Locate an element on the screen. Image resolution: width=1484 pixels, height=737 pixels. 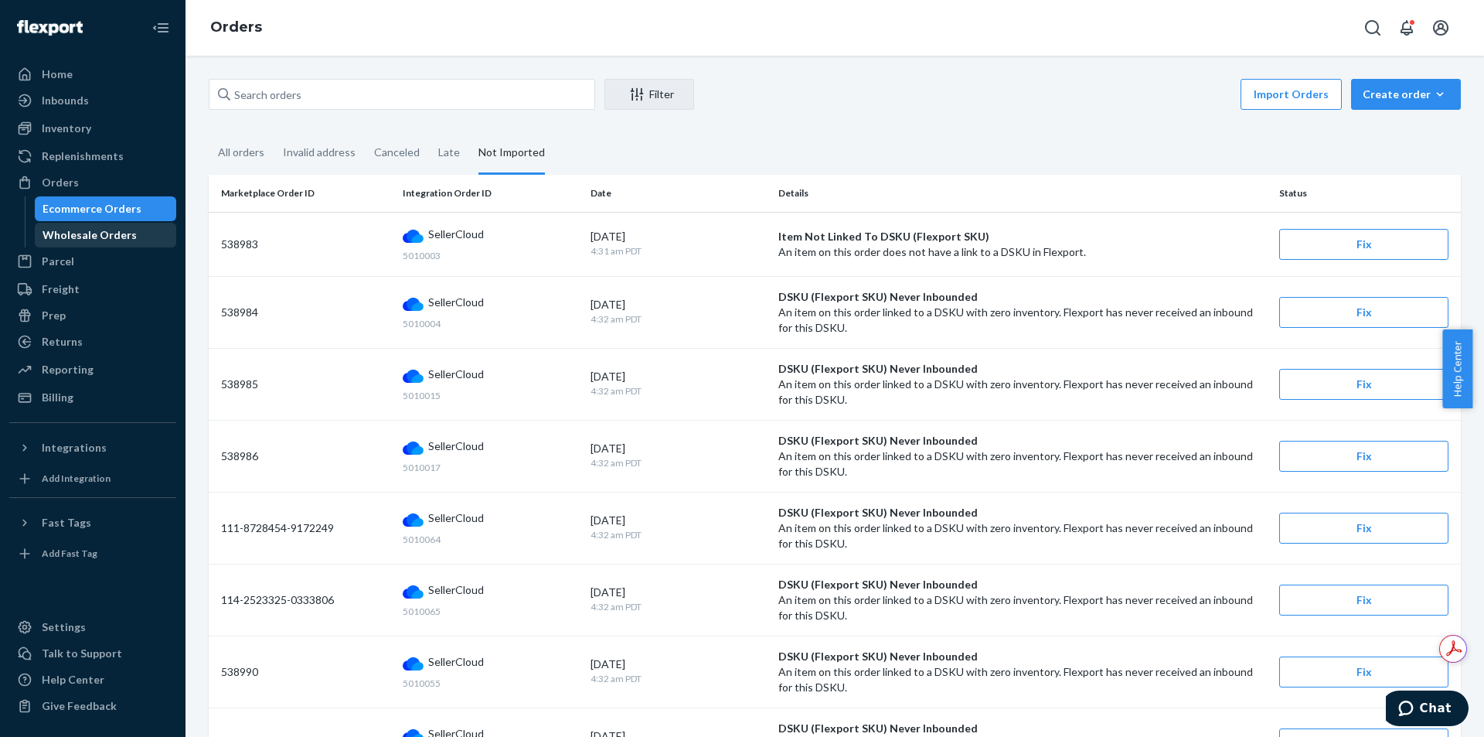
a: Inbounds is located at coordinates (93, 101).